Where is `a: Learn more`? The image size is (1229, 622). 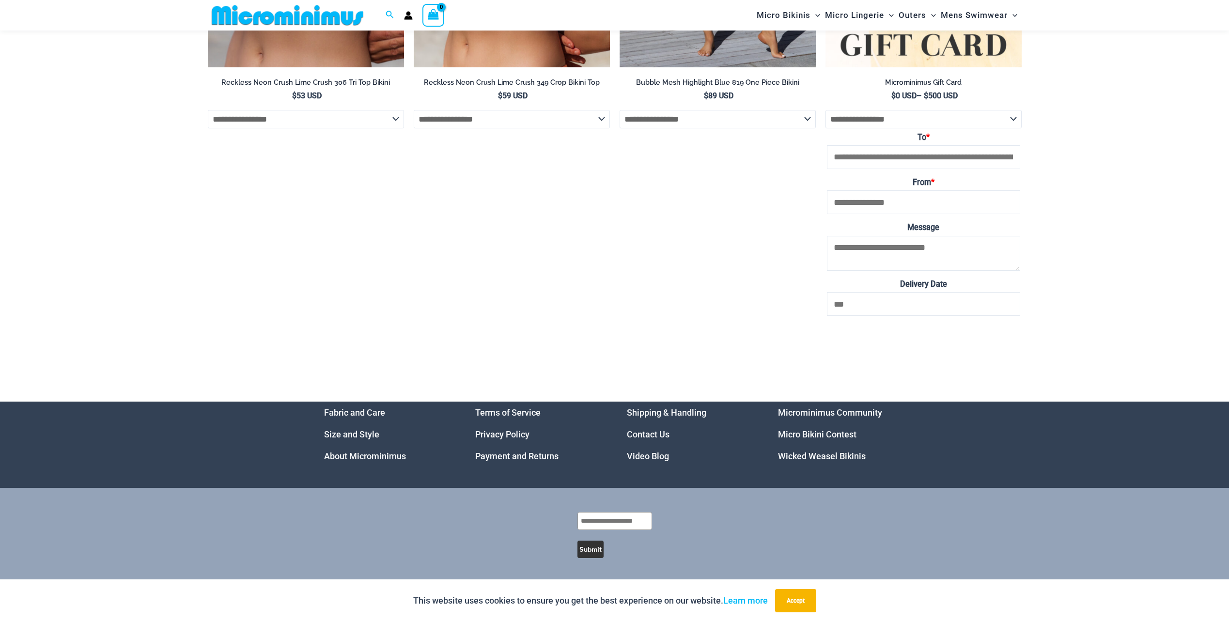
a: Learn more is located at coordinates (745, 600).